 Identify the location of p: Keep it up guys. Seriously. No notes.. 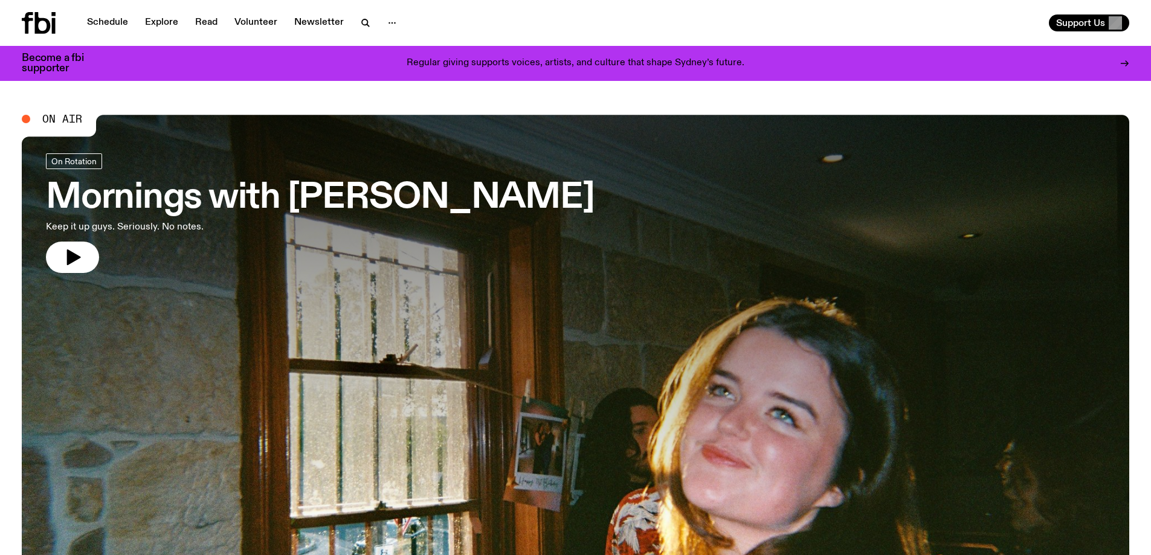
(201, 227).